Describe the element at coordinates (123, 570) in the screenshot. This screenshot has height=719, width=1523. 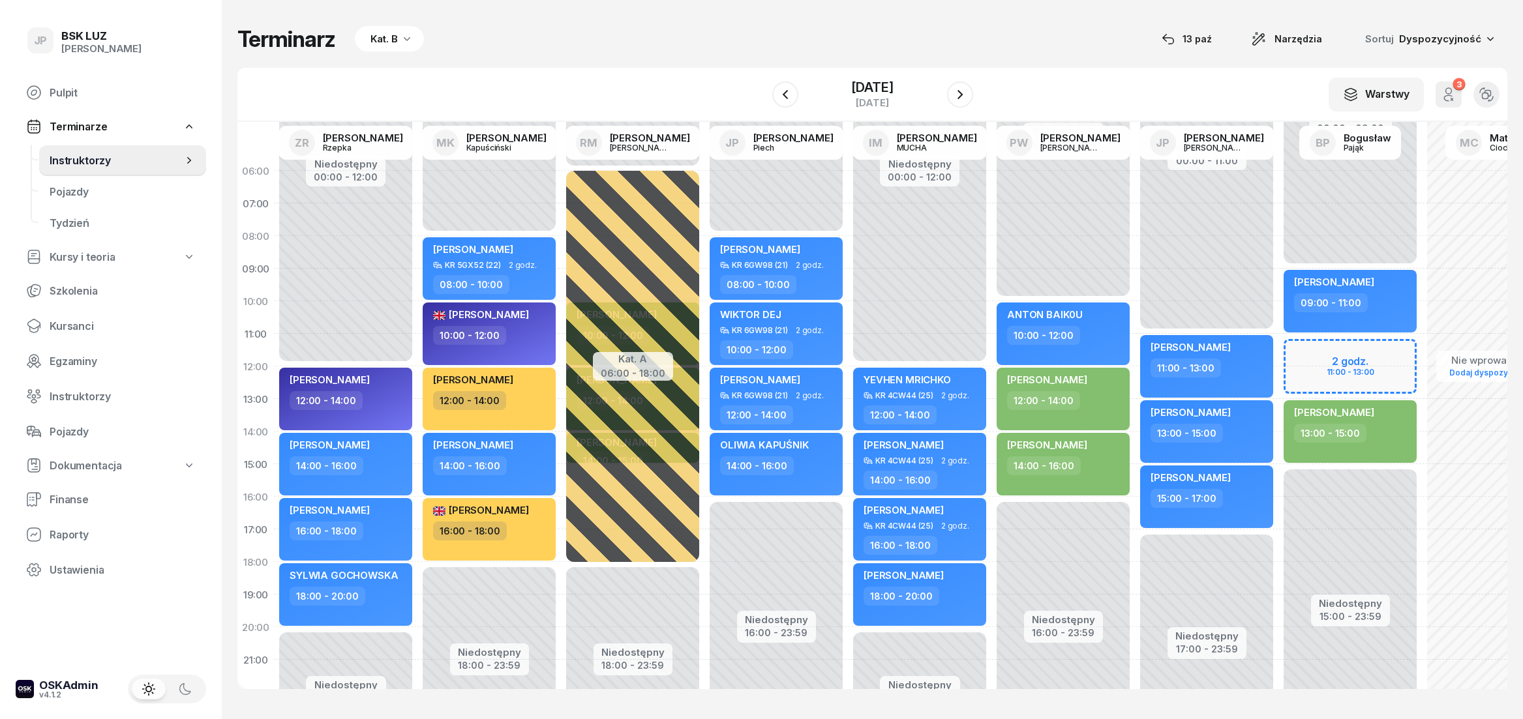
I see `span: Ustawienia` at that location.